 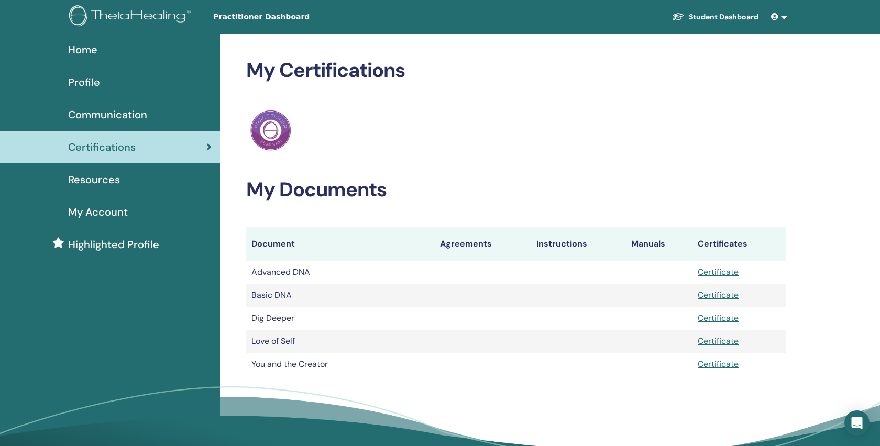 What do you see at coordinates (84, 82) in the screenshot?
I see `span: Profile` at bounding box center [84, 82].